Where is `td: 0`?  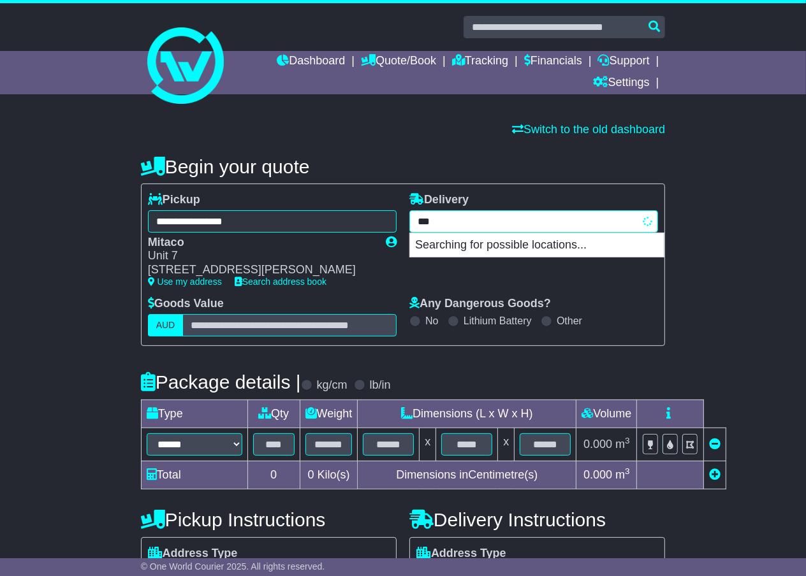 td: 0 is located at coordinates (273, 475).